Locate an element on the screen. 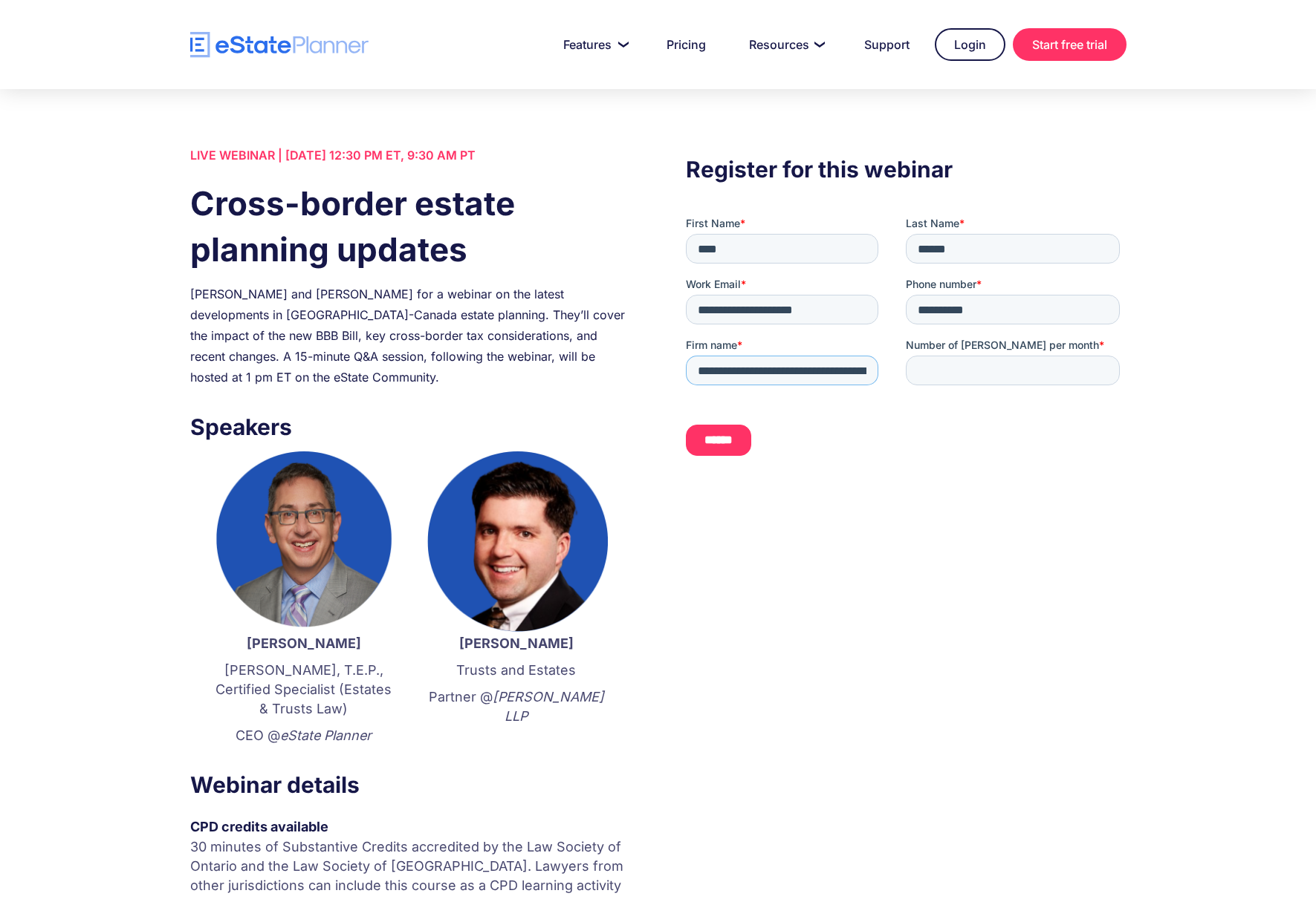 Image resolution: width=1316 pixels, height=899 pixels. a: Resources is located at coordinates (785, 45).